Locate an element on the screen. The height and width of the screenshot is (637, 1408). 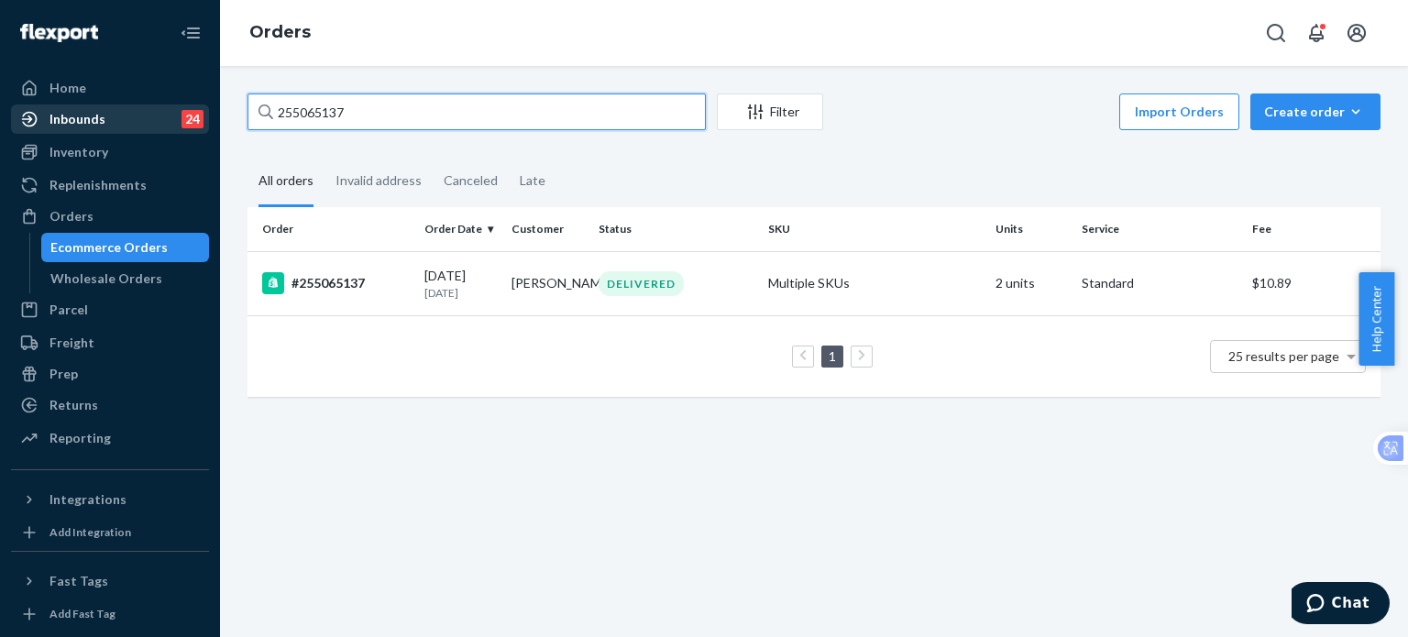
p: Standard is located at coordinates (1158, 283).